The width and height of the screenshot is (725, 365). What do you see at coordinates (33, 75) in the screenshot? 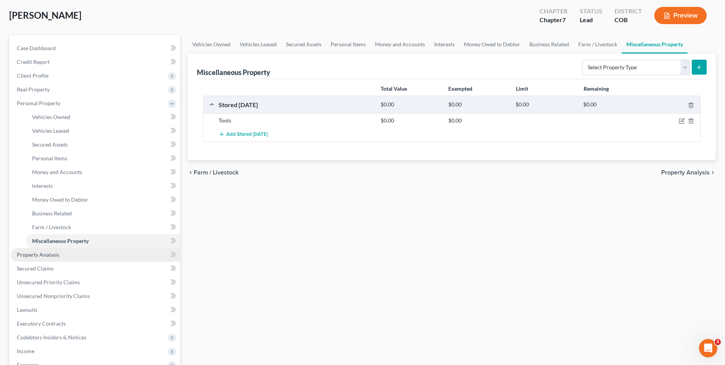
I see `span: Client Profile` at bounding box center [33, 75].